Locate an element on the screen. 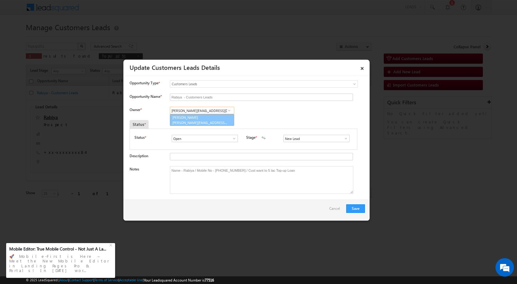 Image resolution: width=517 pixels, height=284 pixels. label: Description is located at coordinates (139, 156).